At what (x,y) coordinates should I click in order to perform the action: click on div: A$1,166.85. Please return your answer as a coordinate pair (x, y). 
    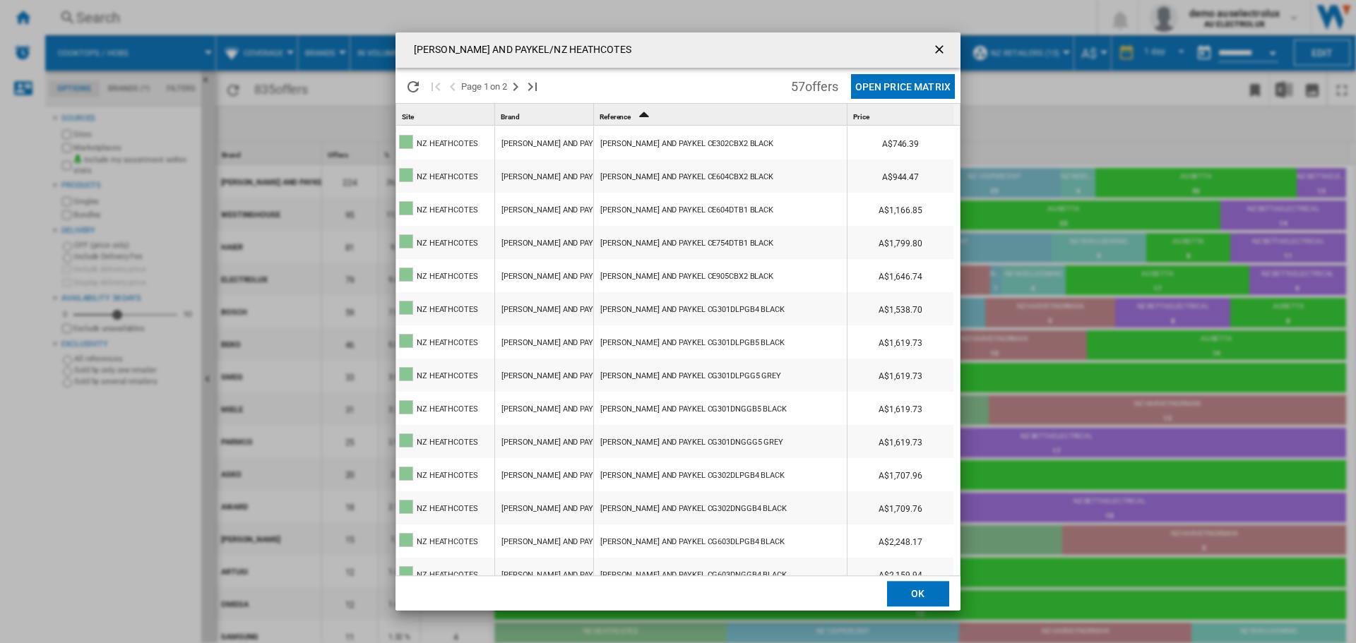
    Looking at the image, I should click on (900, 209).